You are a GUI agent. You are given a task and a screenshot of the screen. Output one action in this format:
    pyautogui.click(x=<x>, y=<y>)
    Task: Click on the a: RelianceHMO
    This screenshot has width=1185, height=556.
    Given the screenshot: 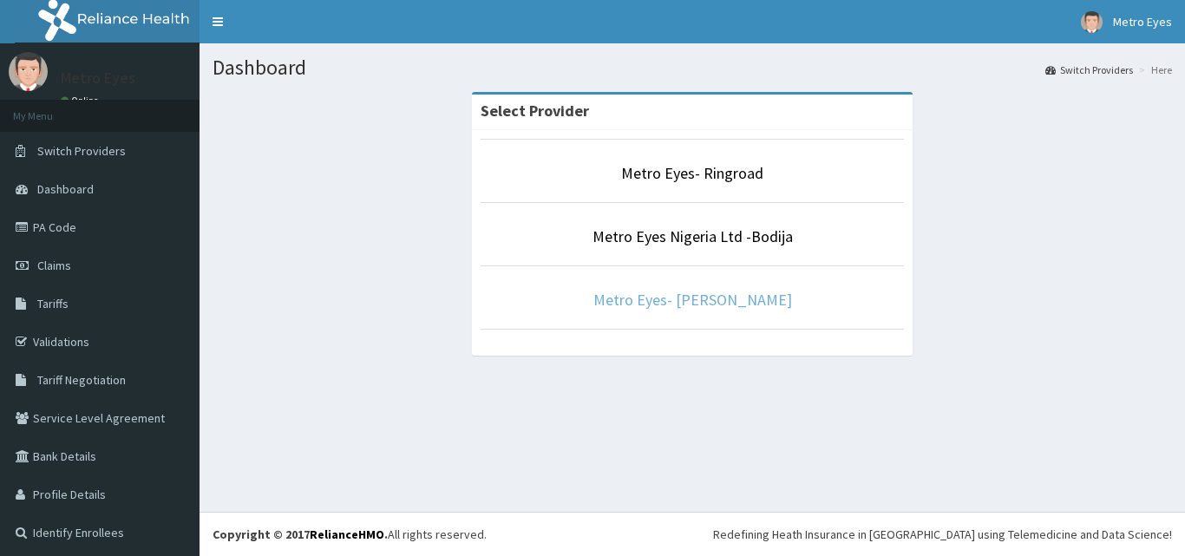 What is the action you would take?
    pyautogui.click(x=347, y=535)
    